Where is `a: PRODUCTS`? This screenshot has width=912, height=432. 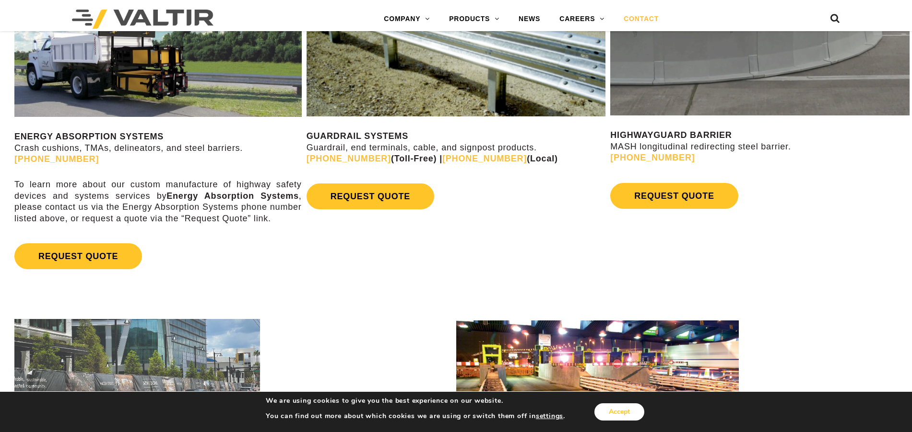 a: PRODUCTS is located at coordinates (474, 19).